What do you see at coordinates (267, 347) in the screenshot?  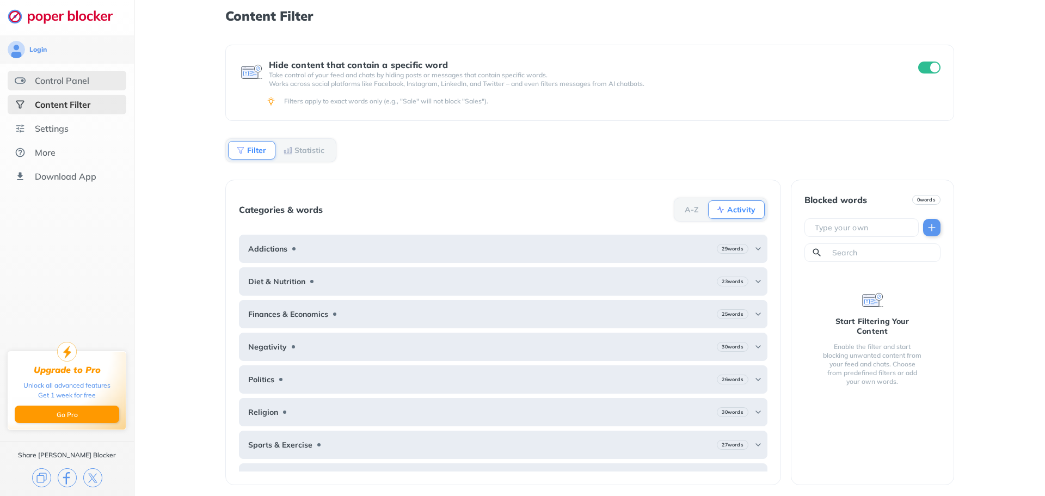 I see `b: Negativity` at bounding box center [267, 347].